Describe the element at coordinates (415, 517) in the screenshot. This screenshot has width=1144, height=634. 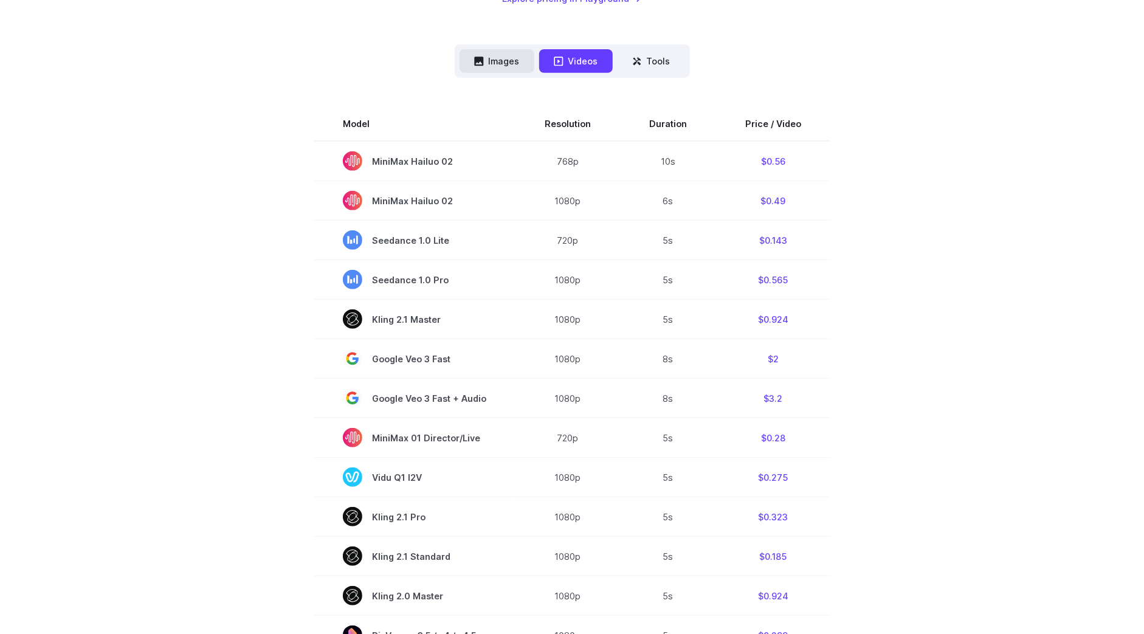
I see `span: Kling 2.1 Pro` at that location.